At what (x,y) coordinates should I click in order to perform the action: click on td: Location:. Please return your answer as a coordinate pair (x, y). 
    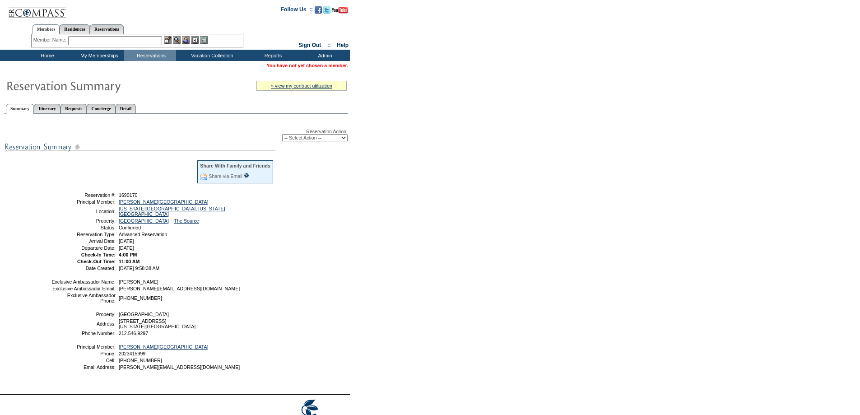
    Looking at the image, I should click on (83, 211).